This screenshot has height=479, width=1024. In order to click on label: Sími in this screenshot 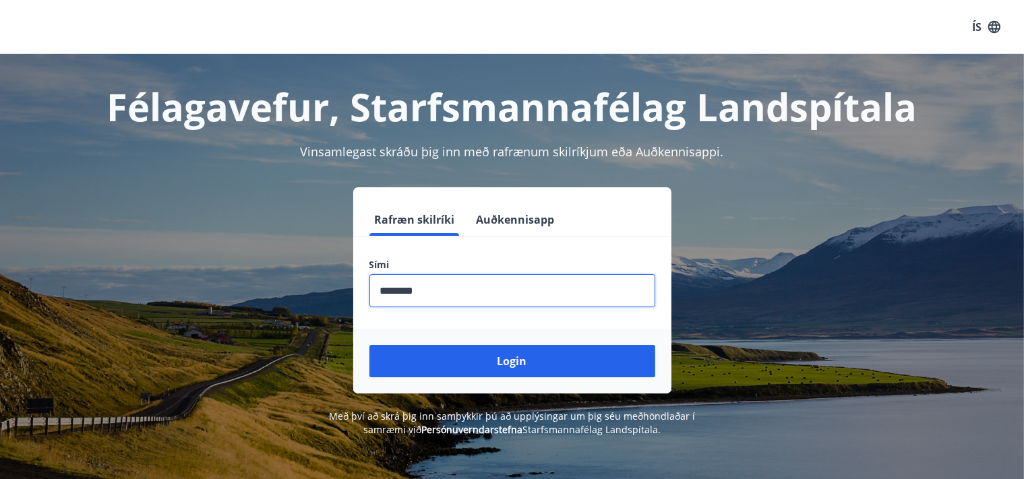, I will do `click(512, 265)`.